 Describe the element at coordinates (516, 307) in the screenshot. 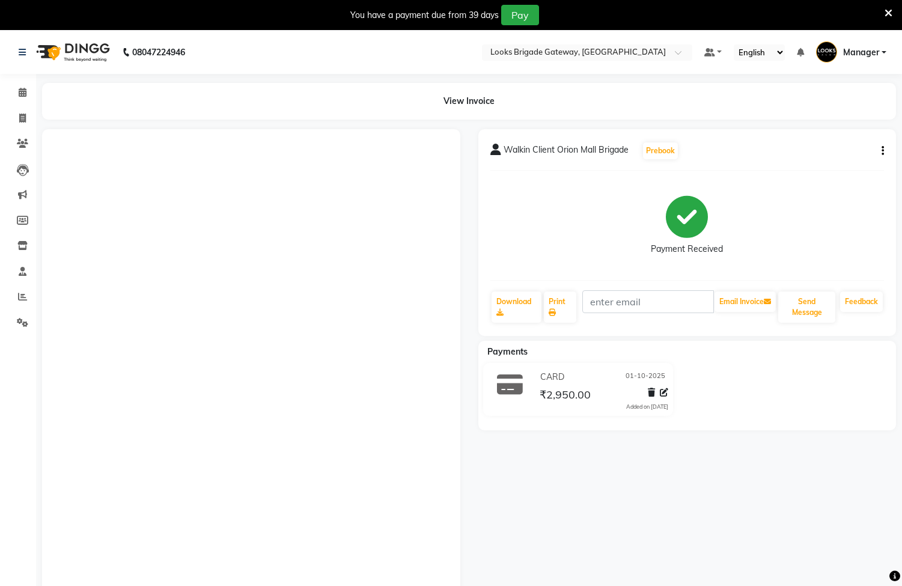

I see `a: Download` at that location.